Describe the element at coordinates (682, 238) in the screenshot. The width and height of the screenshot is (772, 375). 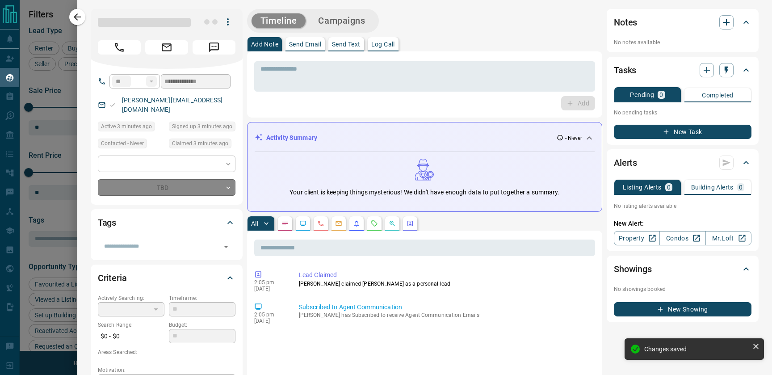
I see `a: Condos` at that location.